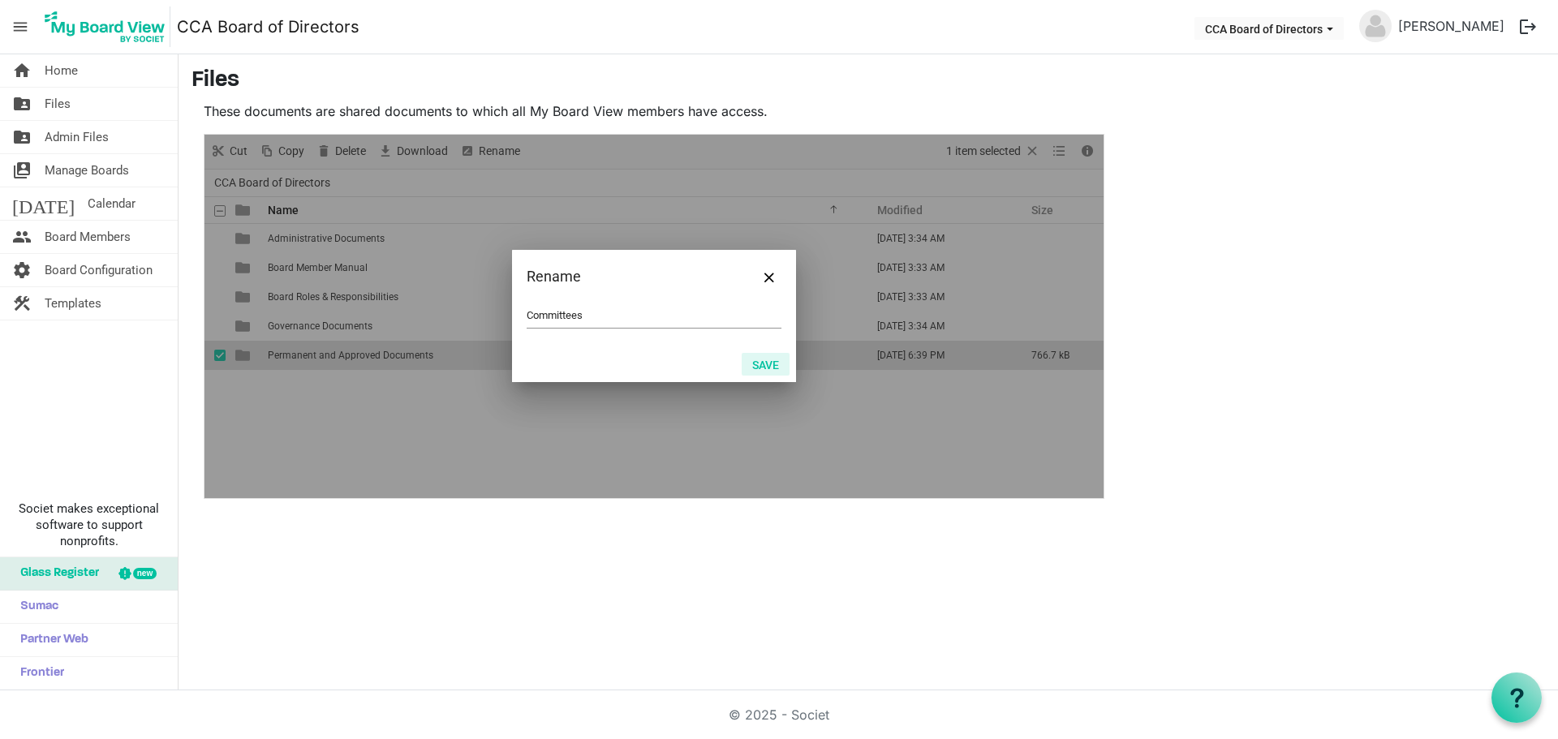 The width and height of the screenshot is (1558, 739). I want to click on span: home, so click(22, 71).